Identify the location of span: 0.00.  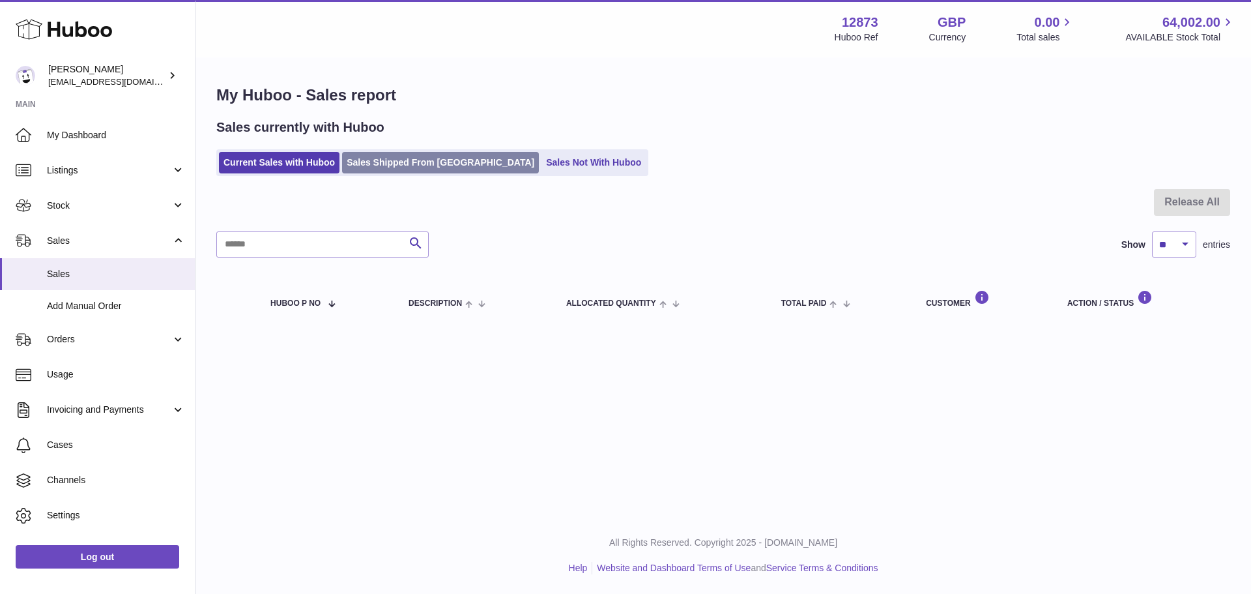
(1047, 22).